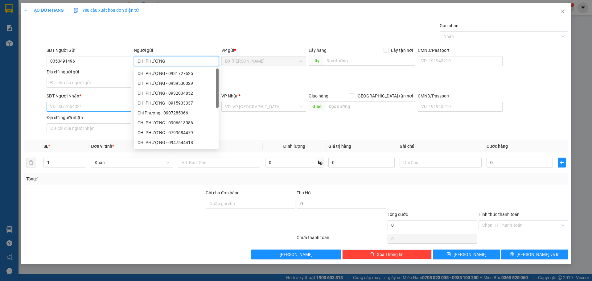 This screenshot has width=592, height=281. What do you see at coordinates (219, 162) in the screenshot?
I see `input: VD: Bàn, Ghế` at bounding box center [219, 162].